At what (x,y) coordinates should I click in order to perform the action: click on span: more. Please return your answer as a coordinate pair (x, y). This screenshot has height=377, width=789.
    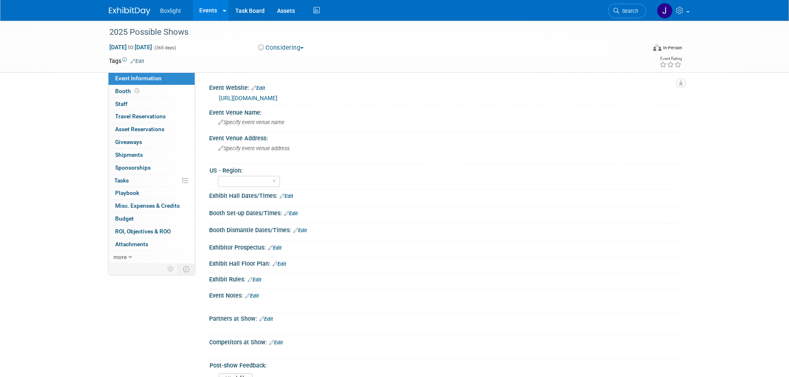
    Looking at the image, I should click on (120, 257).